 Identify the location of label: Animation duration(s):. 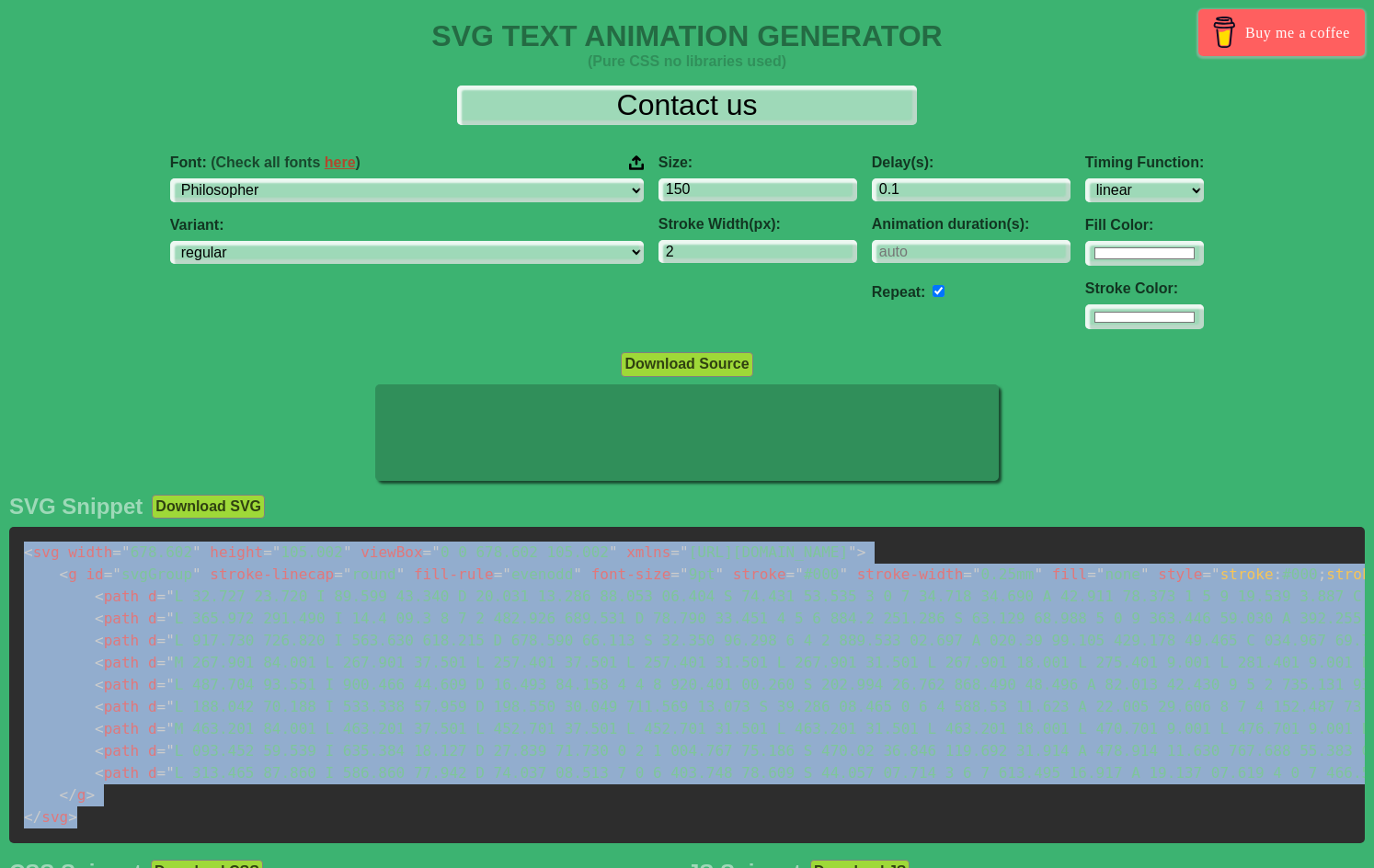
(972, 224).